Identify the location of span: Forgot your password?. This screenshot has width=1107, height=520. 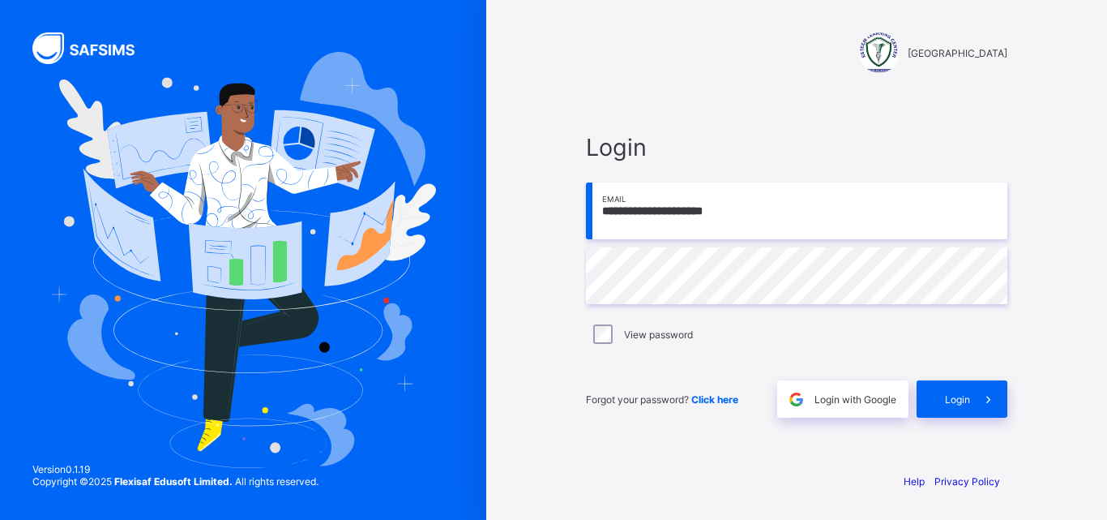
(662, 399).